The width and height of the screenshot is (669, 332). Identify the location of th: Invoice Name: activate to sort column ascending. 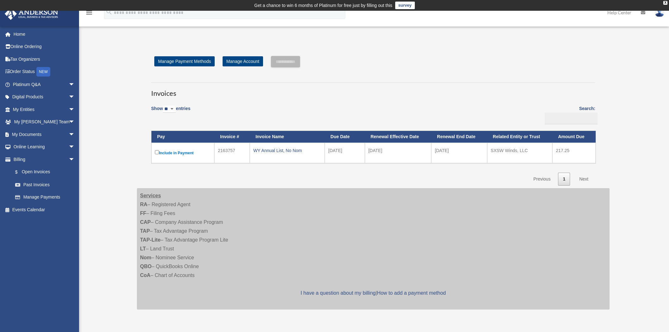
(287, 136).